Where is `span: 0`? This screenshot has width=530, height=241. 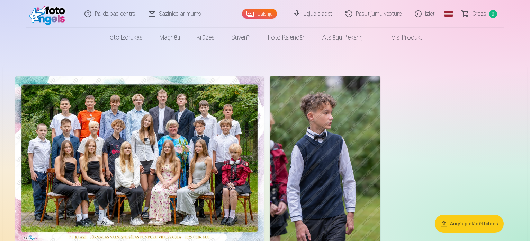
span: 0 is located at coordinates (493, 14).